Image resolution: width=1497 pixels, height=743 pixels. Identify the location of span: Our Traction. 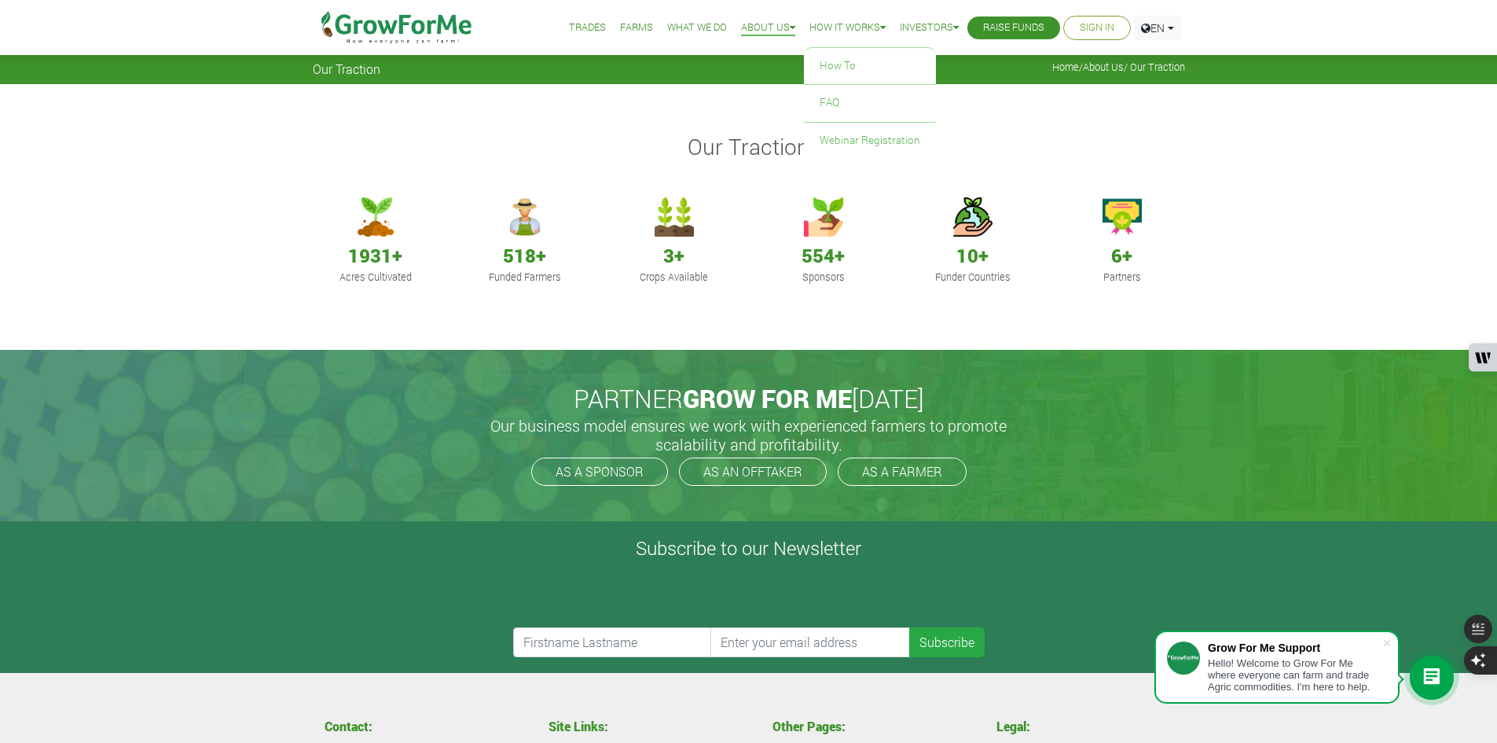
(347, 68).